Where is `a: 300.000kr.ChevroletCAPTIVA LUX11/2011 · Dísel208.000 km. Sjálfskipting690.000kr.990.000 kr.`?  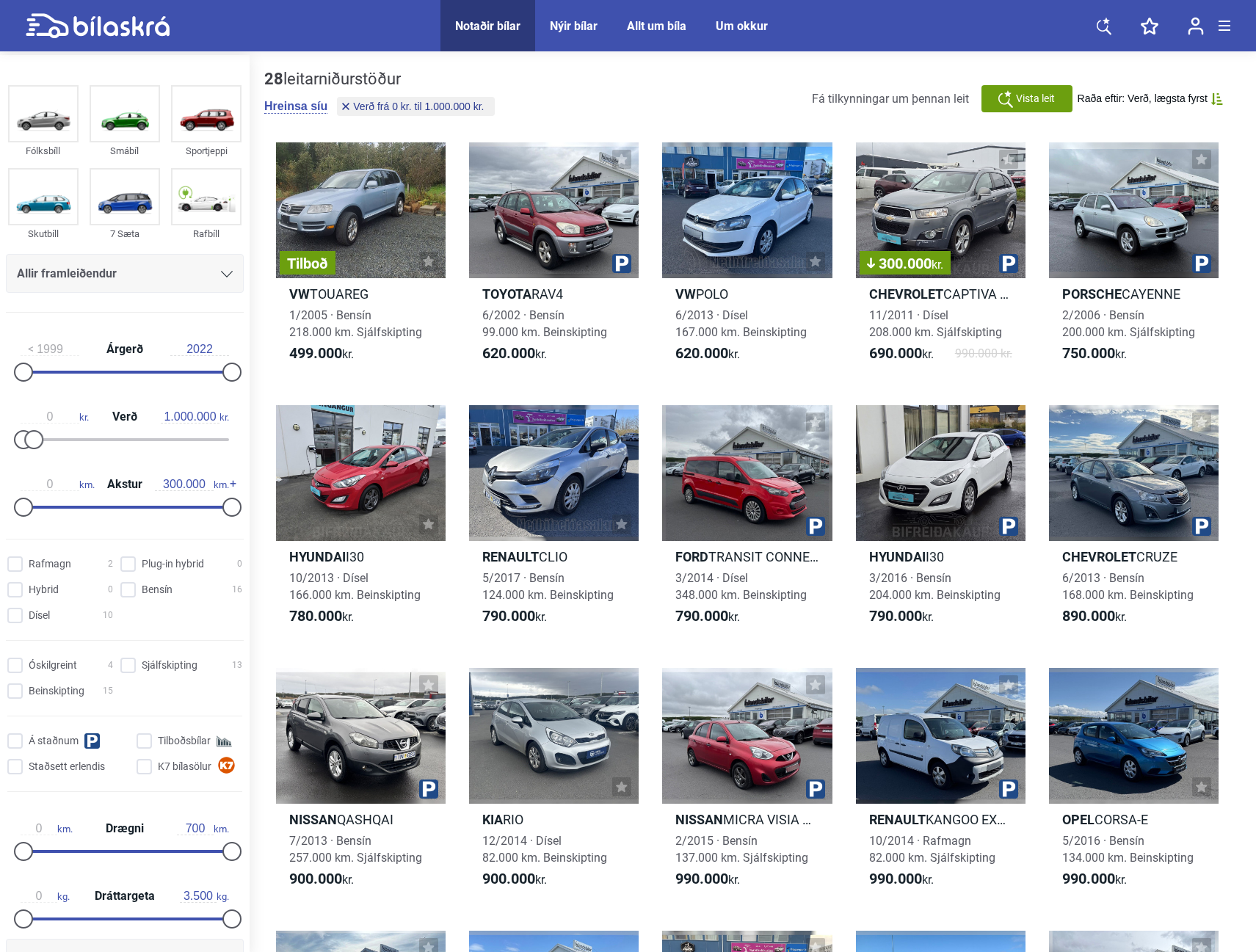 a: 300.000kr.ChevroletCAPTIVA LUX11/2011 · Dísel208.000 km. Sjálfskipting690.000kr.990.000 kr. is located at coordinates (940, 259).